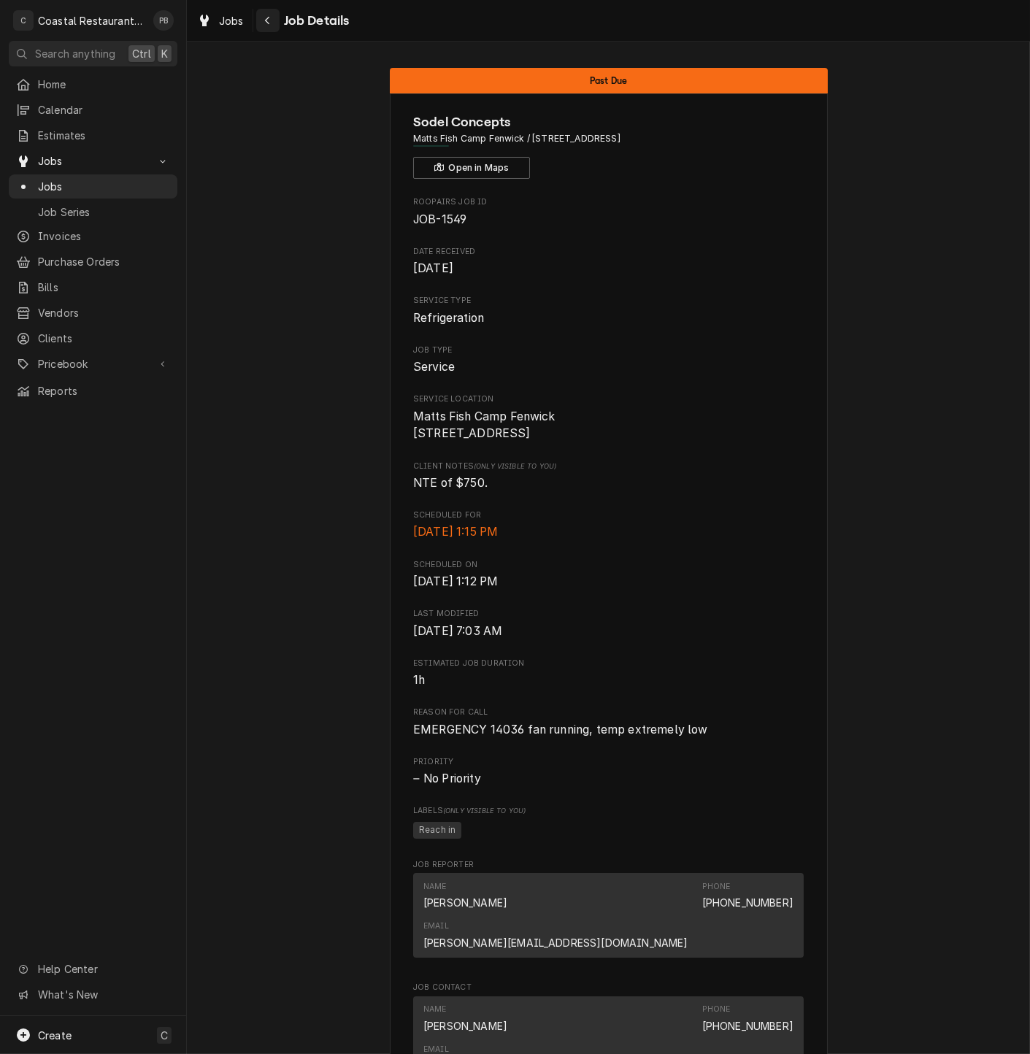 The image size is (1030, 1054). I want to click on span: Calendar, so click(104, 109).